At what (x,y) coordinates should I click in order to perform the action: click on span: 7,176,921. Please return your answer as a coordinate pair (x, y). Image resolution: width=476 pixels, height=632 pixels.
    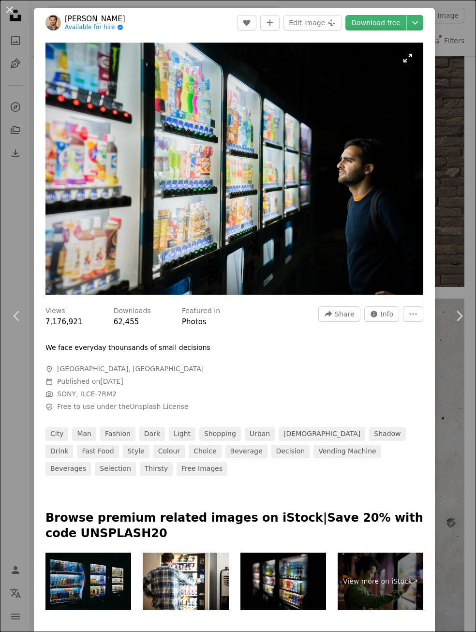
    Looking at the image, I should click on (64, 322).